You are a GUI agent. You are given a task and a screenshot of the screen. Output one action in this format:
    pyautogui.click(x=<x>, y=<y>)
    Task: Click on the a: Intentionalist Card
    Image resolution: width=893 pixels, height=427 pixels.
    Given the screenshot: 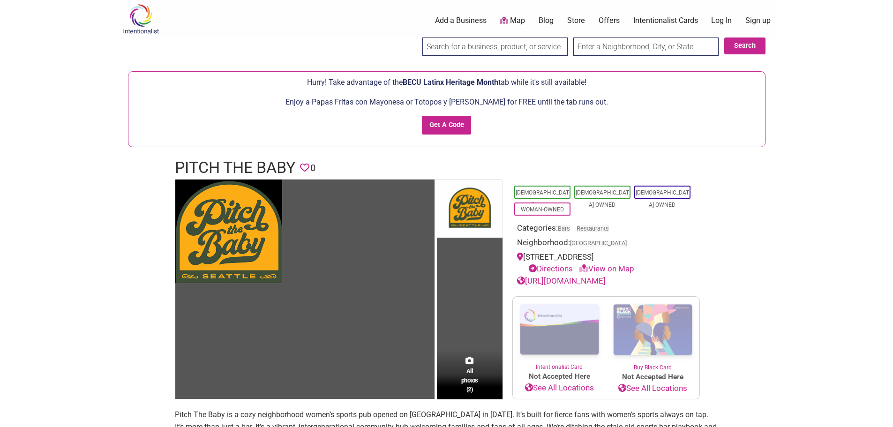 What is the action you would take?
    pyautogui.click(x=560, y=334)
    